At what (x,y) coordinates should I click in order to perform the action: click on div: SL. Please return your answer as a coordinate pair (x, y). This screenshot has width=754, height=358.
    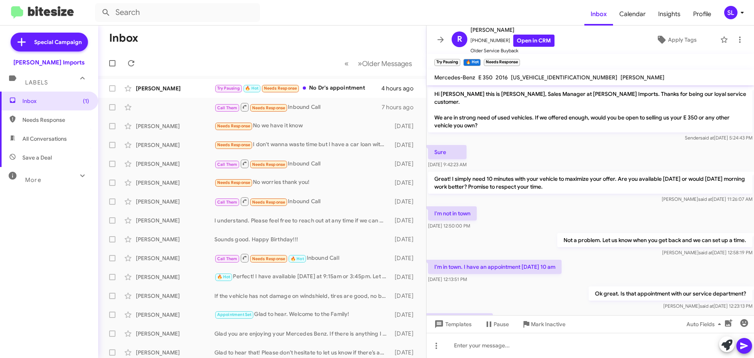
    Looking at the image, I should click on (730, 13).